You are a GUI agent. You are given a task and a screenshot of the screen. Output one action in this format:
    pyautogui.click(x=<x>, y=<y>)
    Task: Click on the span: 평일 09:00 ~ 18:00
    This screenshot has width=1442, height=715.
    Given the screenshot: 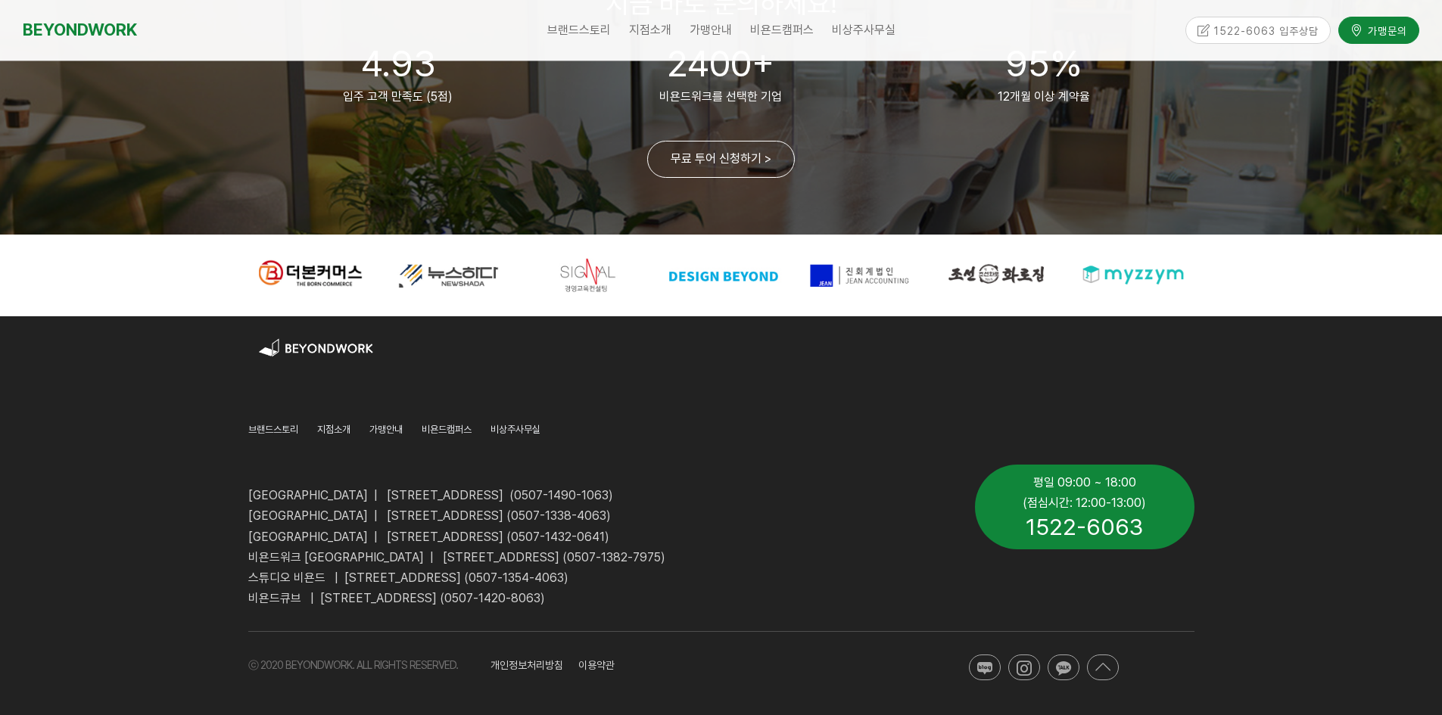 What is the action you would take?
    pyautogui.click(x=1085, y=482)
    